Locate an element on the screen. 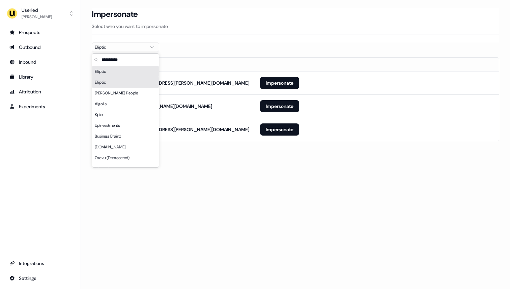  button: Elliptic is located at coordinates (125, 47).